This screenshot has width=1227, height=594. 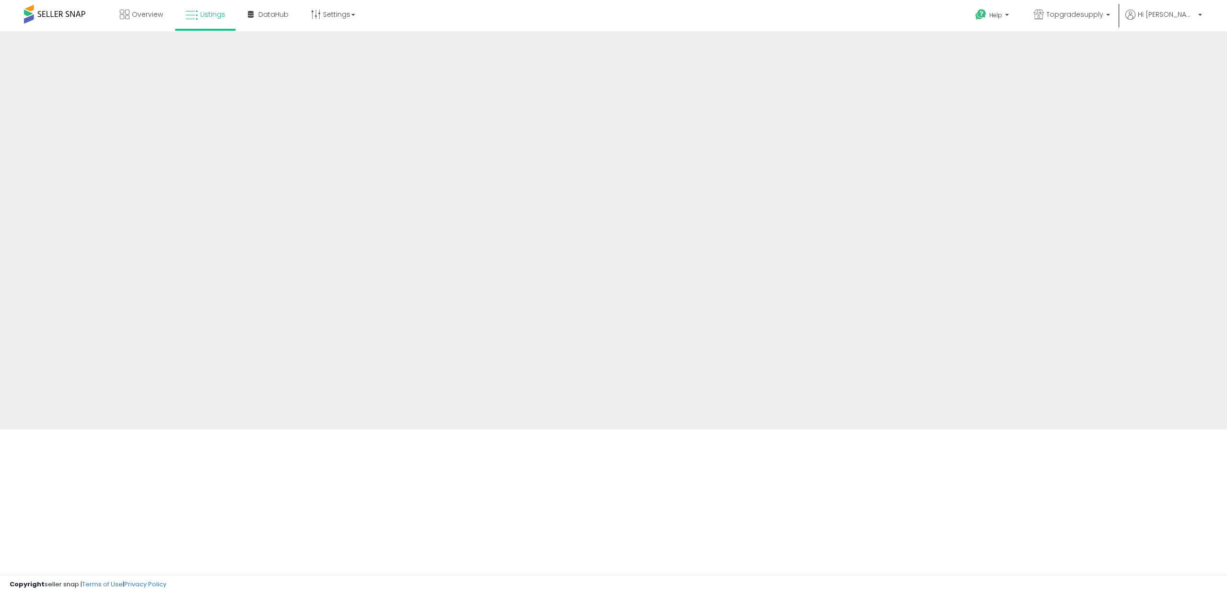 I want to click on i: Get Help, so click(x=981, y=14).